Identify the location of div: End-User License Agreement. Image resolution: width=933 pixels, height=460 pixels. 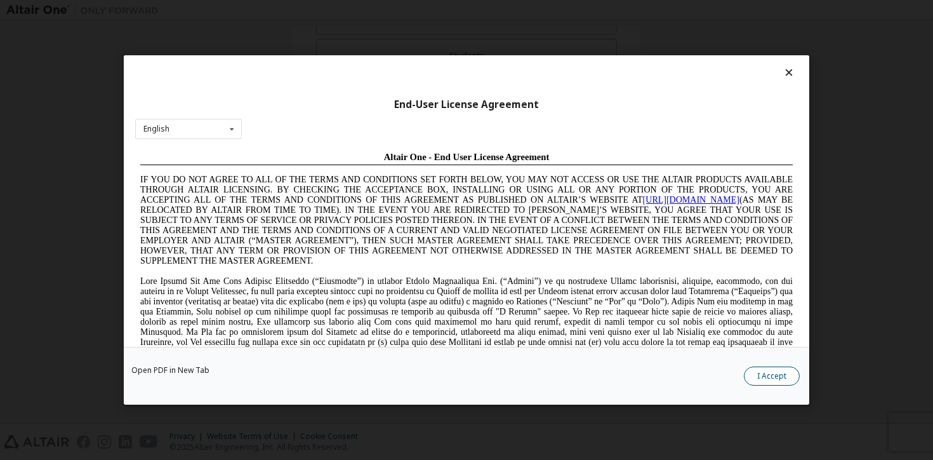
(467, 105).